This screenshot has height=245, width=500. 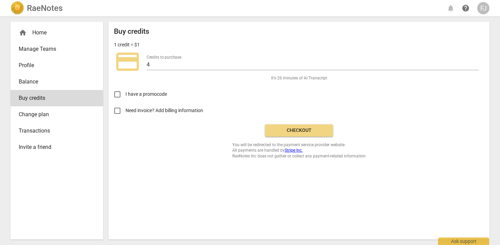 I want to click on div: Ask support, so click(x=464, y=241).